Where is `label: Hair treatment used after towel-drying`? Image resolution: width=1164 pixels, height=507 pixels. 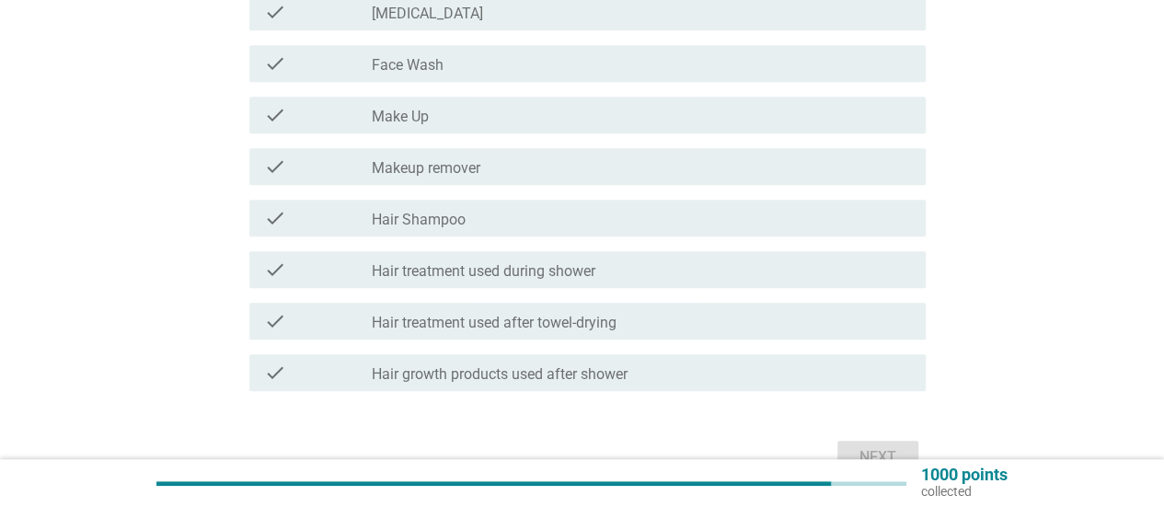 label: Hair treatment used after towel-drying is located at coordinates (494, 323).